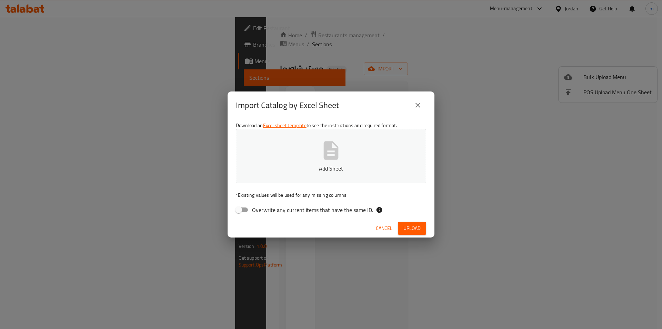 The image size is (662, 329). I want to click on span: Overwrite any current items that have the same ID., so click(312, 210).